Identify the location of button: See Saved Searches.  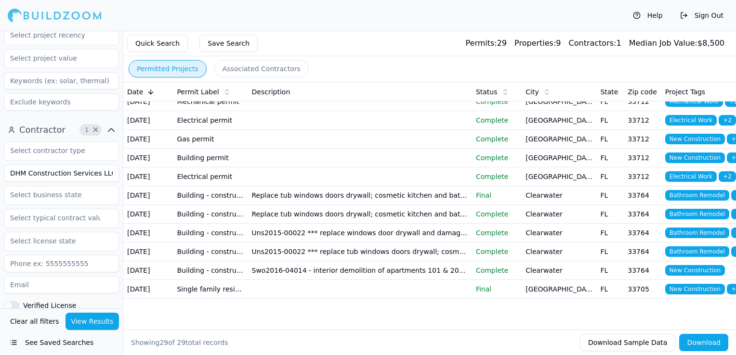
(61, 343).